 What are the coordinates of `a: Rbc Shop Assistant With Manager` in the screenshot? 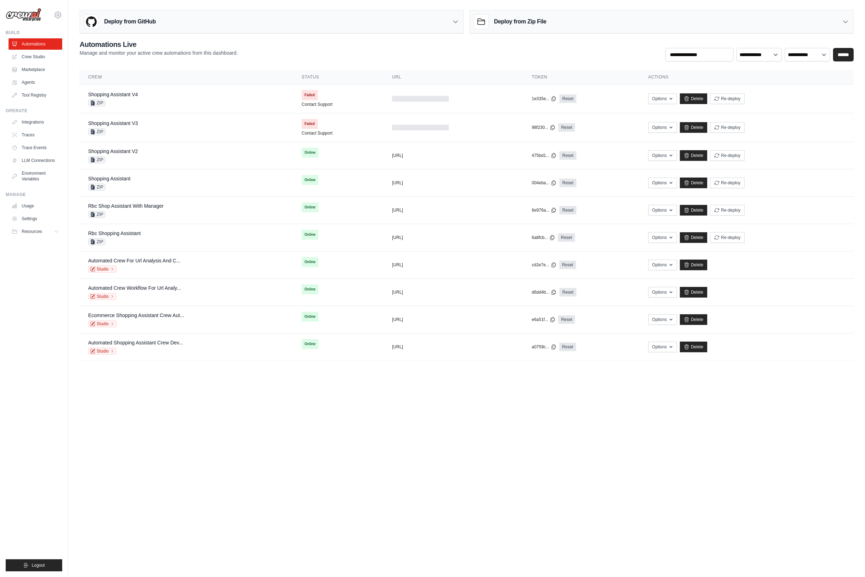 It's located at (126, 206).